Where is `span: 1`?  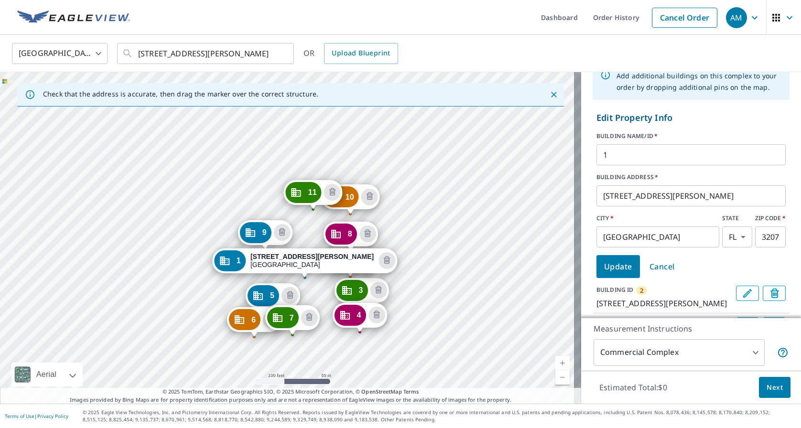 span: 1 is located at coordinates (239, 261).